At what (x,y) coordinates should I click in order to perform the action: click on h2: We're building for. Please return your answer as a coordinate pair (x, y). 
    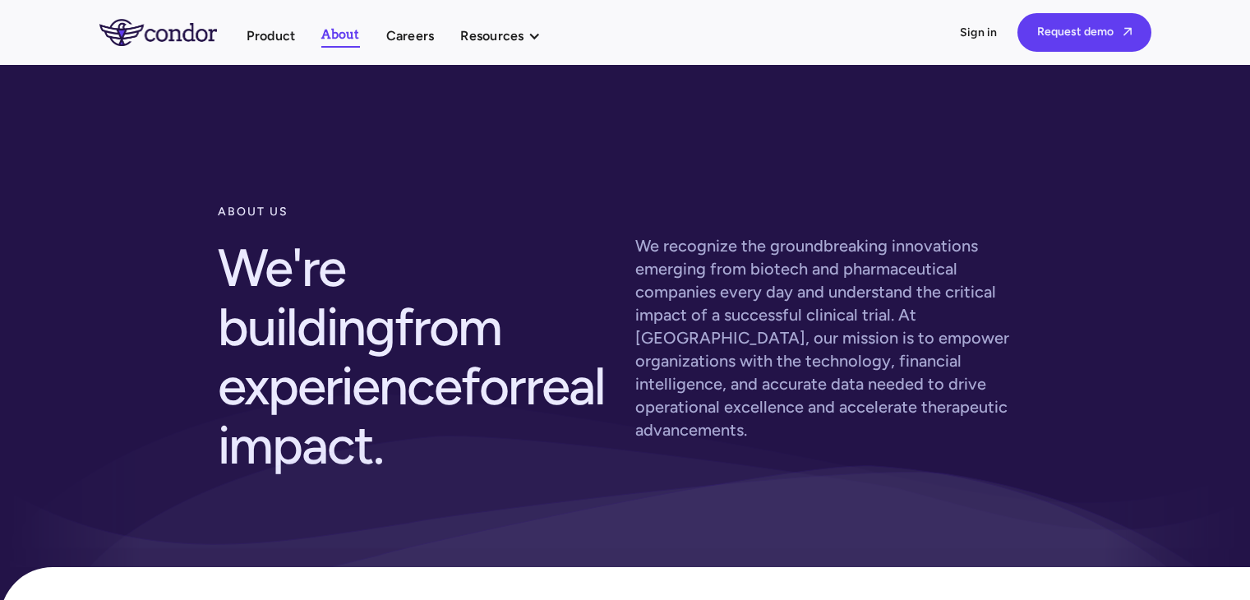
    Looking at the image, I should click on (417, 357).